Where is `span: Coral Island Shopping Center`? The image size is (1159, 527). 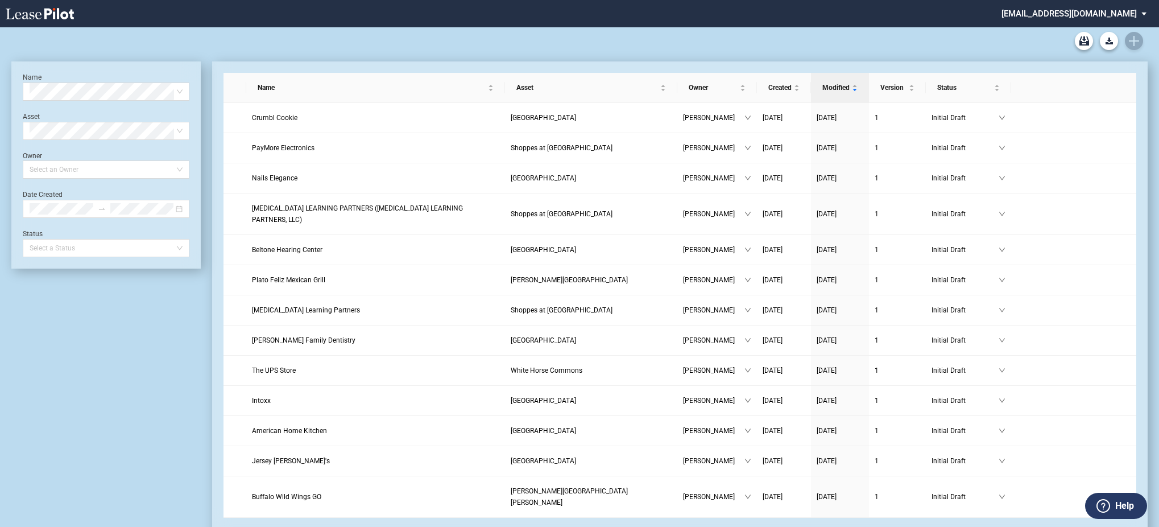 span: Coral Island Shopping Center is located at coordinates (543, 431).